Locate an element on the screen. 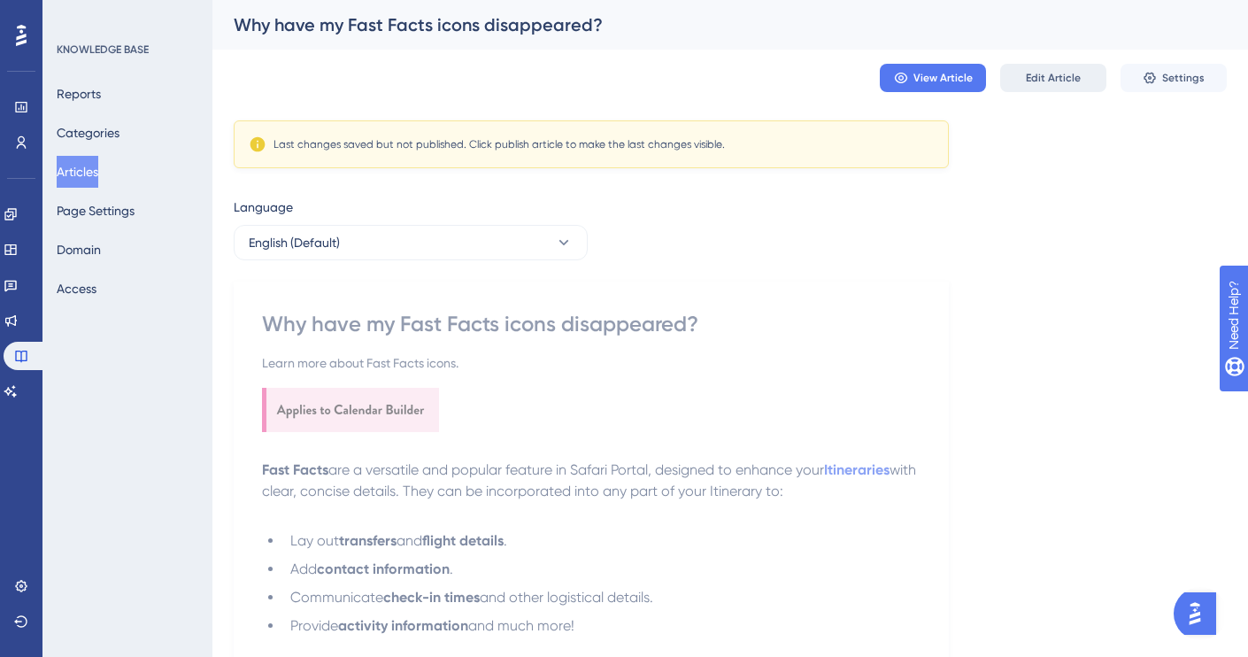  button: Articles is located at coordinates (77, 172).